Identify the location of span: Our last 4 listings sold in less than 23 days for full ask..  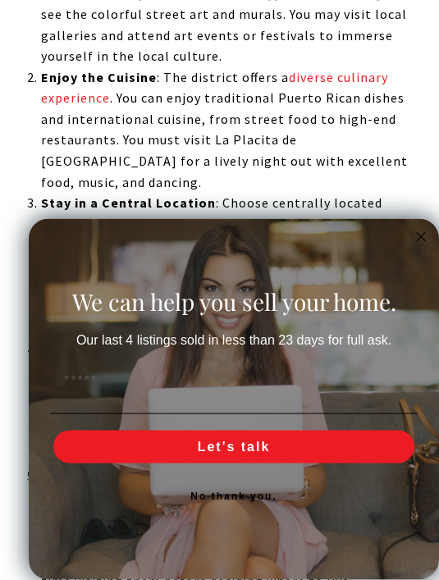
(234, 339).